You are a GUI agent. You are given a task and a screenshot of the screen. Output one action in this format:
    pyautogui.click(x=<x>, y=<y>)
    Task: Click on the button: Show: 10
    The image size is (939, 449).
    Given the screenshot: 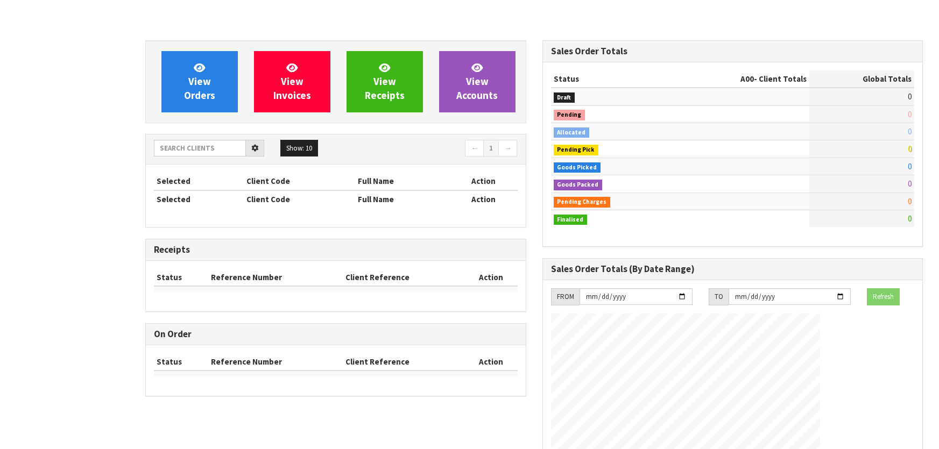 What is the action you would take?
    pyautogui.click(x=299, y=148)
    